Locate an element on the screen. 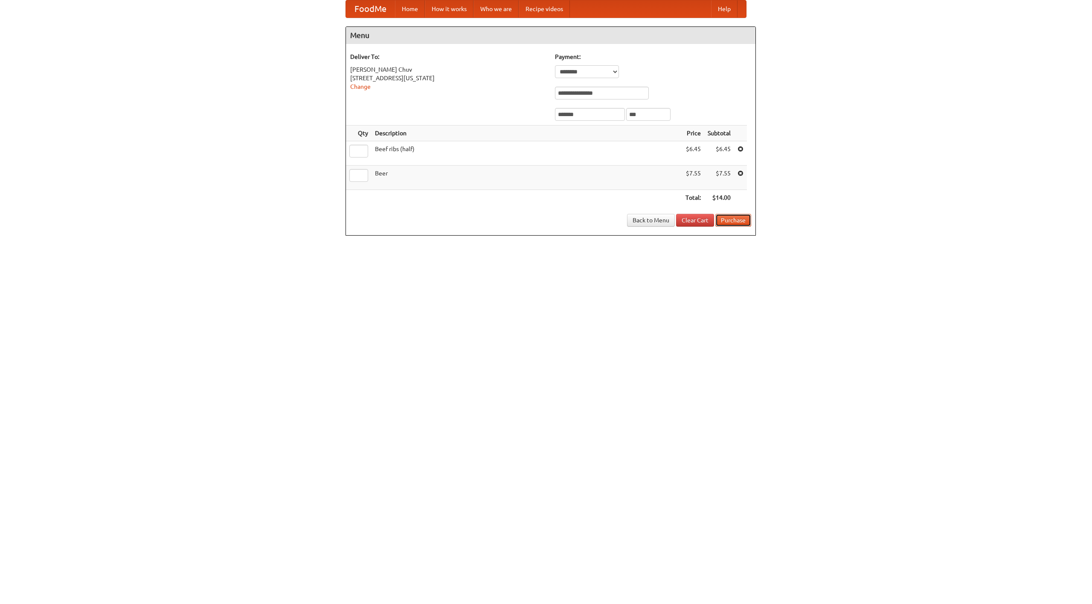 This screenshot has width=1092, height=604. h5: Payment: is located at coordinates (653, 57).